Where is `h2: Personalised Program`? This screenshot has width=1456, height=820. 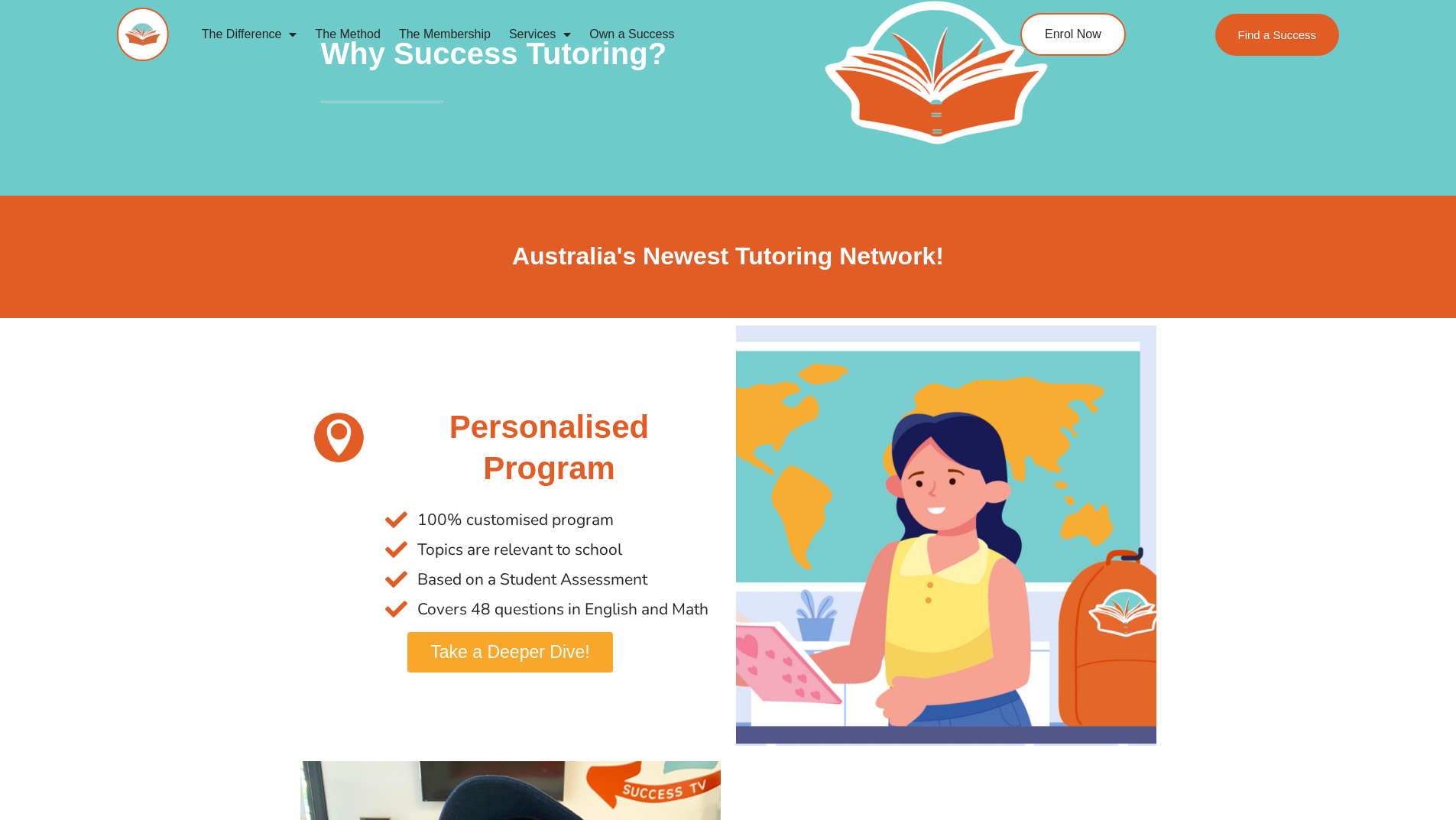 h2: Personalised Program is located at coordinates (548, 448).